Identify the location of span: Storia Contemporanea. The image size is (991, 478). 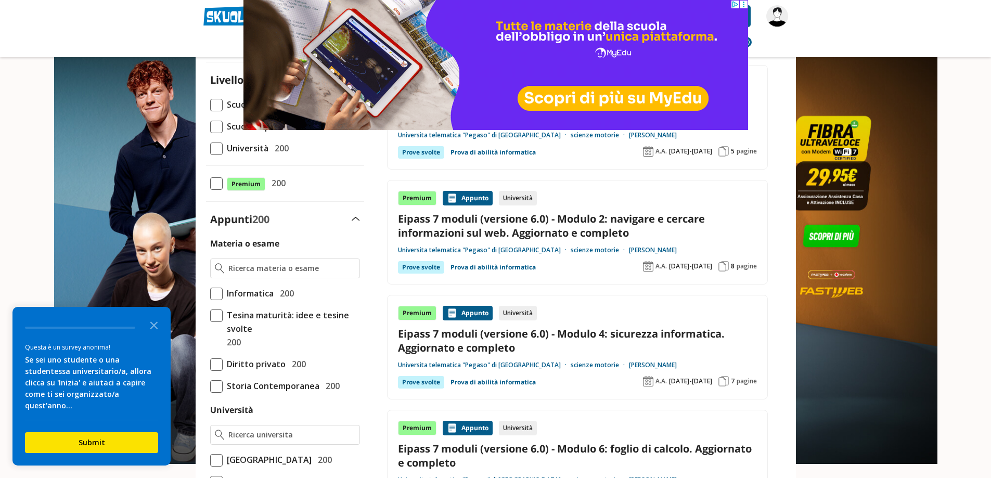
(271, 386).